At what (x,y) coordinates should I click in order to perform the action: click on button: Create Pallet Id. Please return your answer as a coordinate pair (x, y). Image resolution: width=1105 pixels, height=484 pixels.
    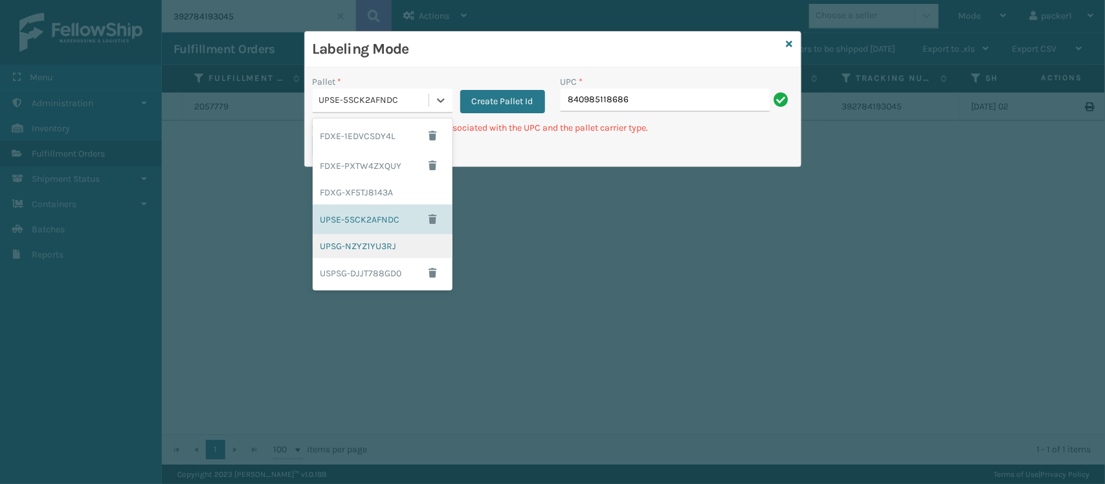
    Looking at the image, I should click on (502, 102).